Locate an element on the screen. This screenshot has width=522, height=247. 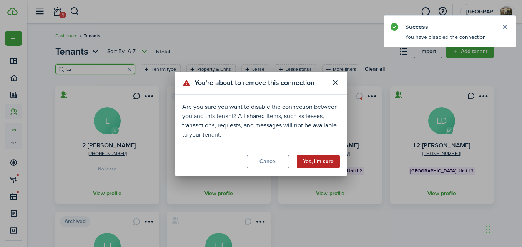
notify-body: You have disabled the connection is located at coordinates (450, 40).